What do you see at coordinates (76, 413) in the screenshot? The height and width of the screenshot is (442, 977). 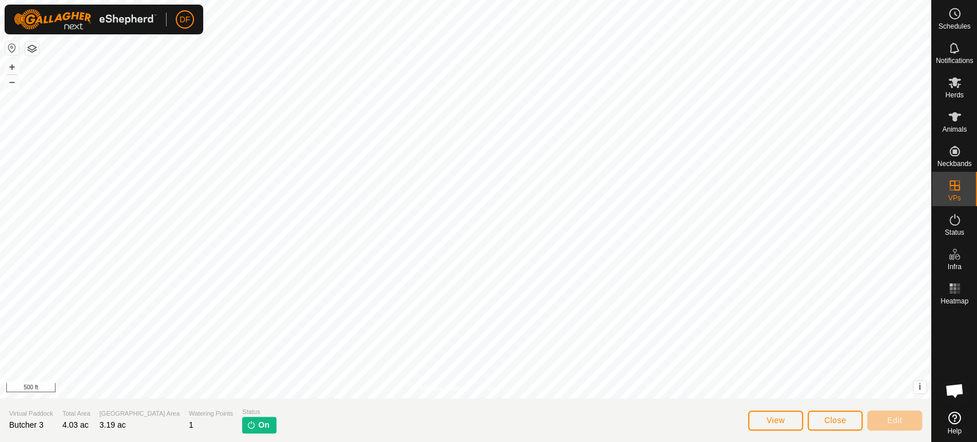 I see `span: Total Area` at bounding box center [76, 413].